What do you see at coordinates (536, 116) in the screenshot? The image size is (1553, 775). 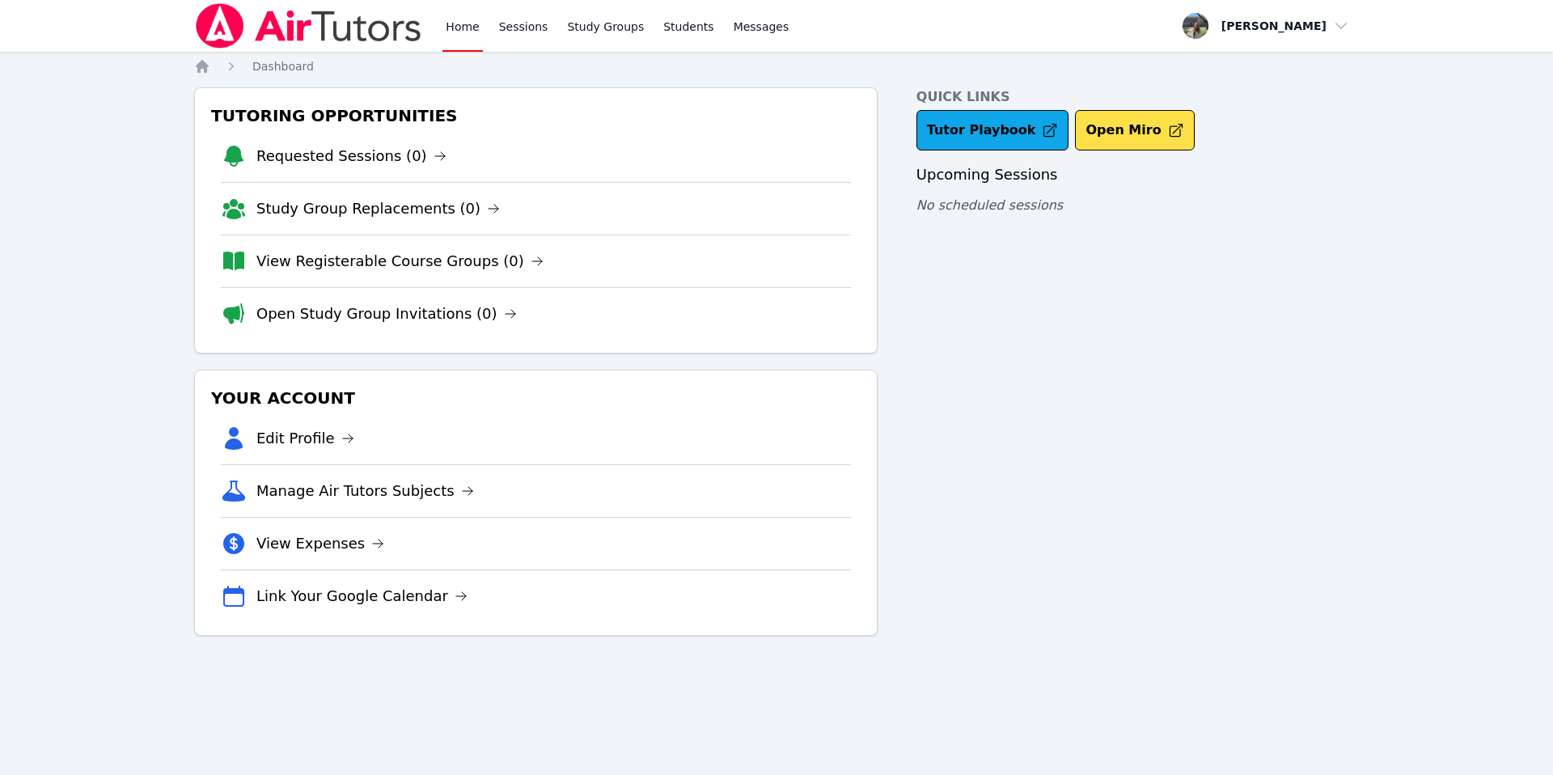 I see `h3: Tutoring Opportunities` at bounding box center [536, 116].